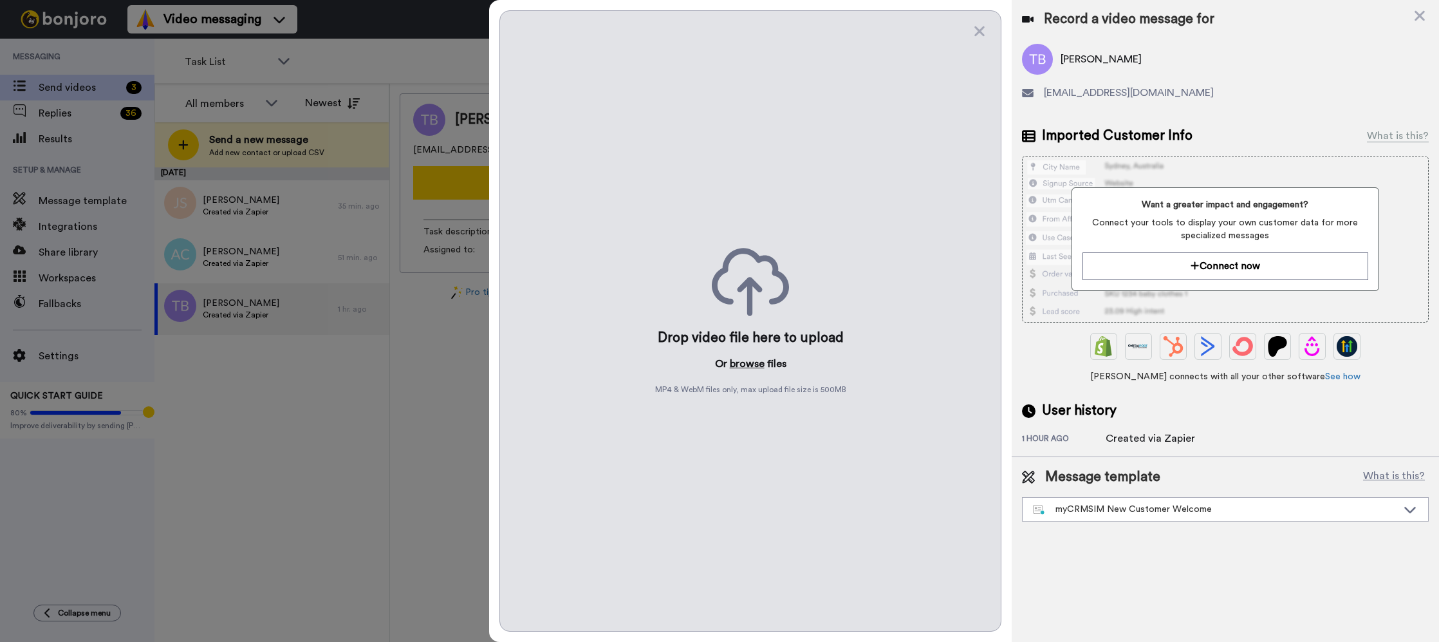  Describe the element at coordinates (1226, 229) in the screenshot. I see `span: Connect your tools to display your own customer data for more specialized messages` at that location.